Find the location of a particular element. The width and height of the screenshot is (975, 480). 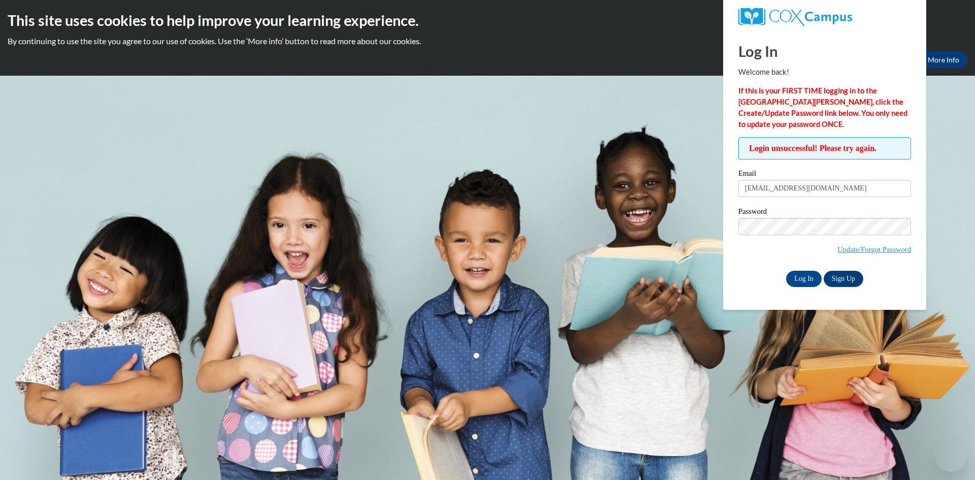

a: COX Campus is located at coordinates (824, 17).